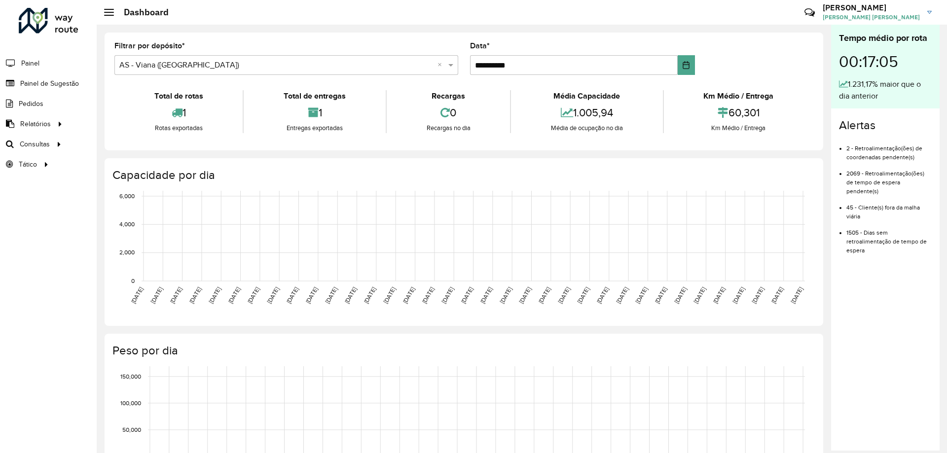  What do you see at coordinates (442, 65) in the screenshot?
I see `span: Clear all` at bounding box center [442, 65].